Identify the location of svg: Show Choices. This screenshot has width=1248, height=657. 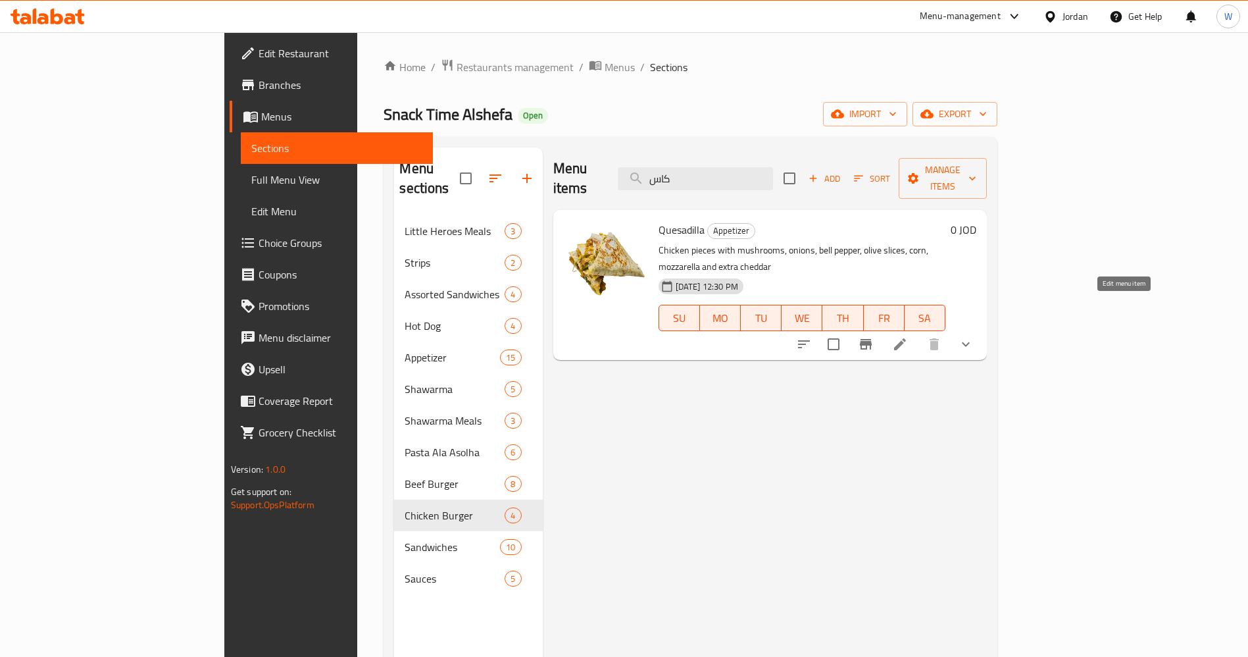
(966, 344).